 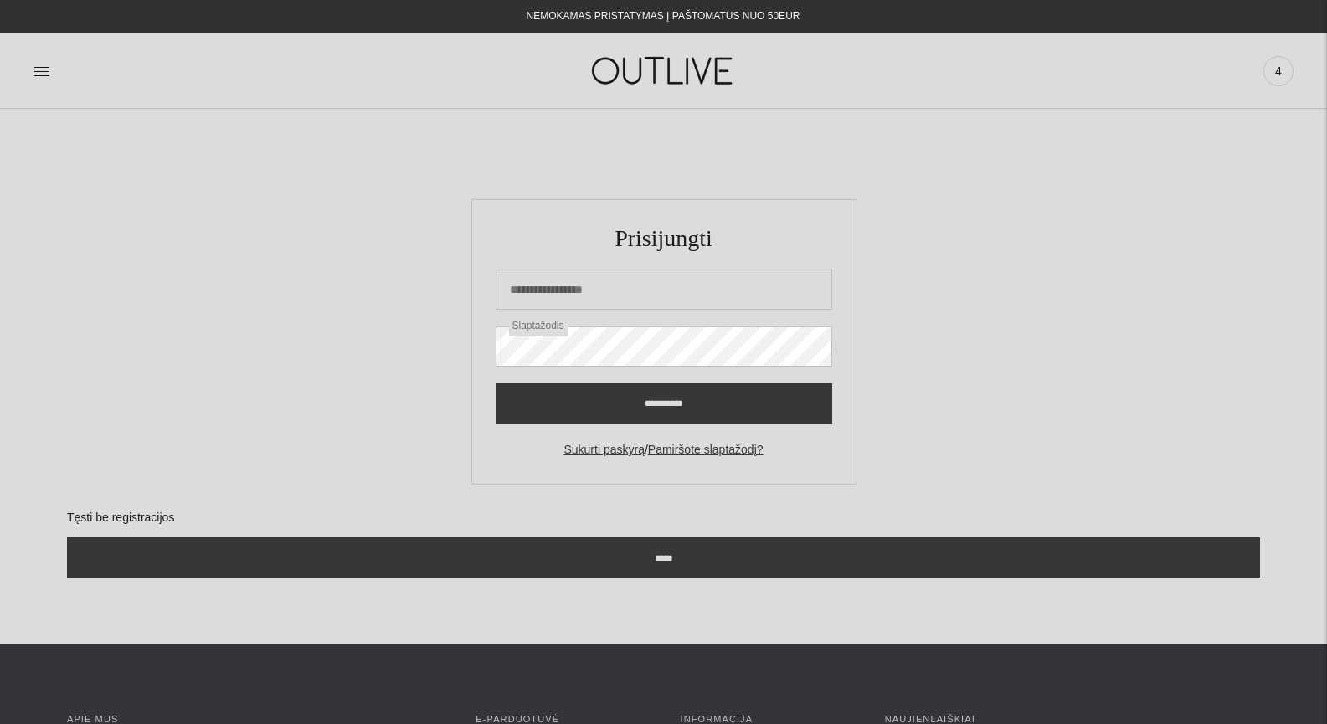 What do you see at coordinates (664, 70) in the screenshot?
I see `img: OUTLIVE` at bounding box center [664, 70].